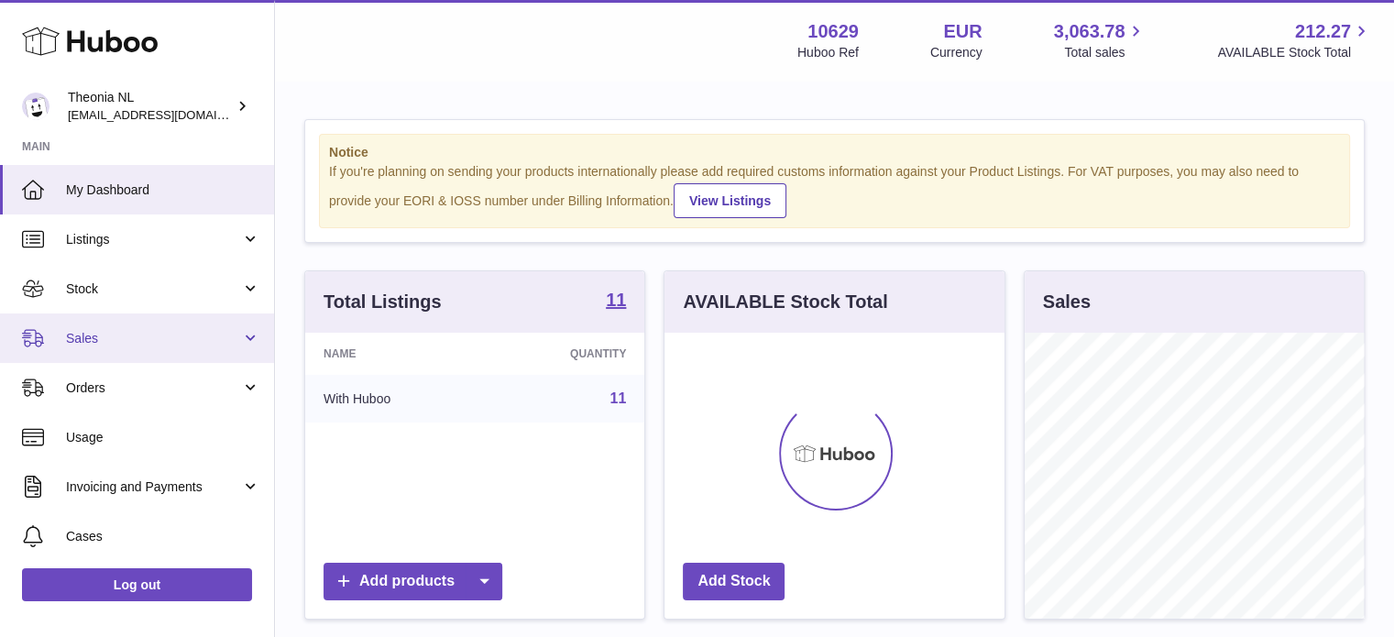 The height and width of the screenshot is (637, 1394). What do you see at coordinates (1067, 301) in the screenshot?
I see `h3: Sales` at bounding box center [1067, 301].